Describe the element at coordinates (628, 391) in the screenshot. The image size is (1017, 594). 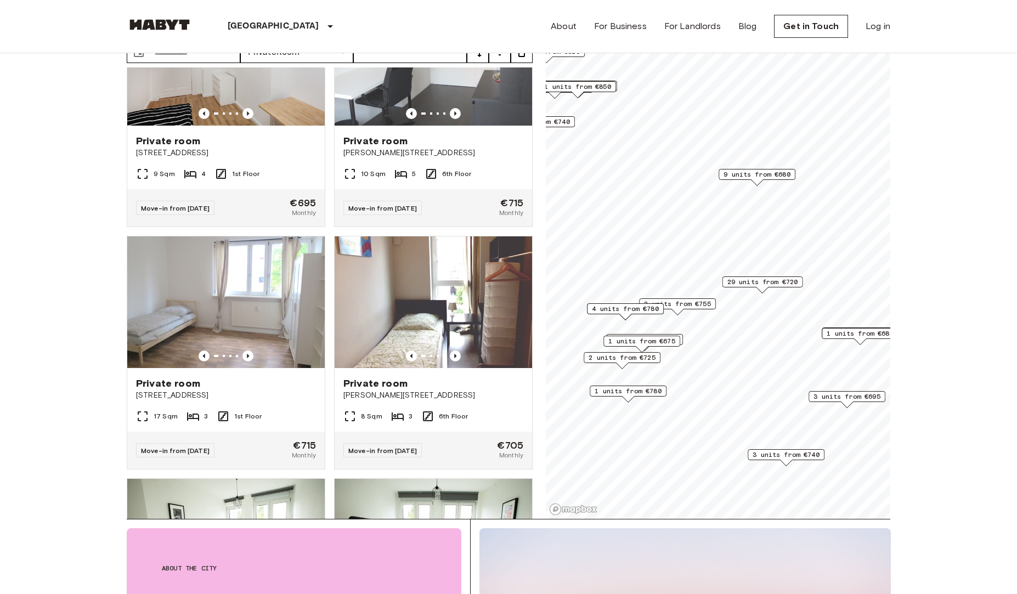
I see `span: 1 units from €780` at that location.